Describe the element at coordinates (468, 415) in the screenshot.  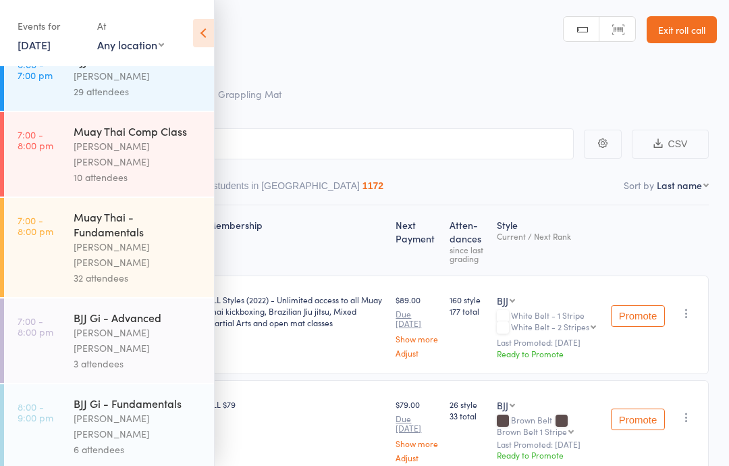
I see `span: 33 total` at that location.